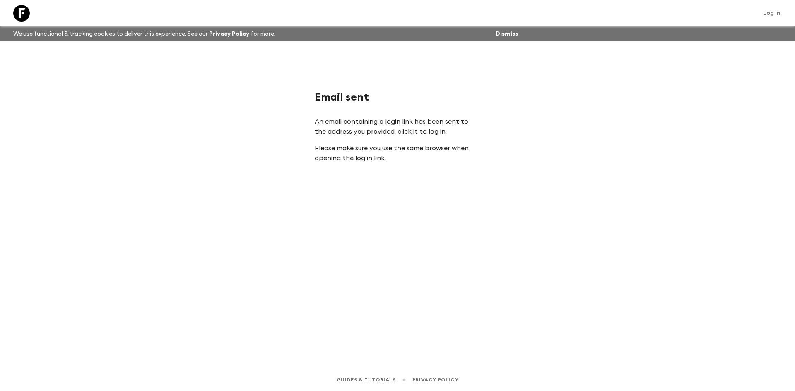 Image resolution: width=795 pixels, height=391 pixels. Describe the element at coordinates (144, 34) in the screenshot. I see `p: We use functional & tracking cookies to deliver this experience. See our for more.` at that location.